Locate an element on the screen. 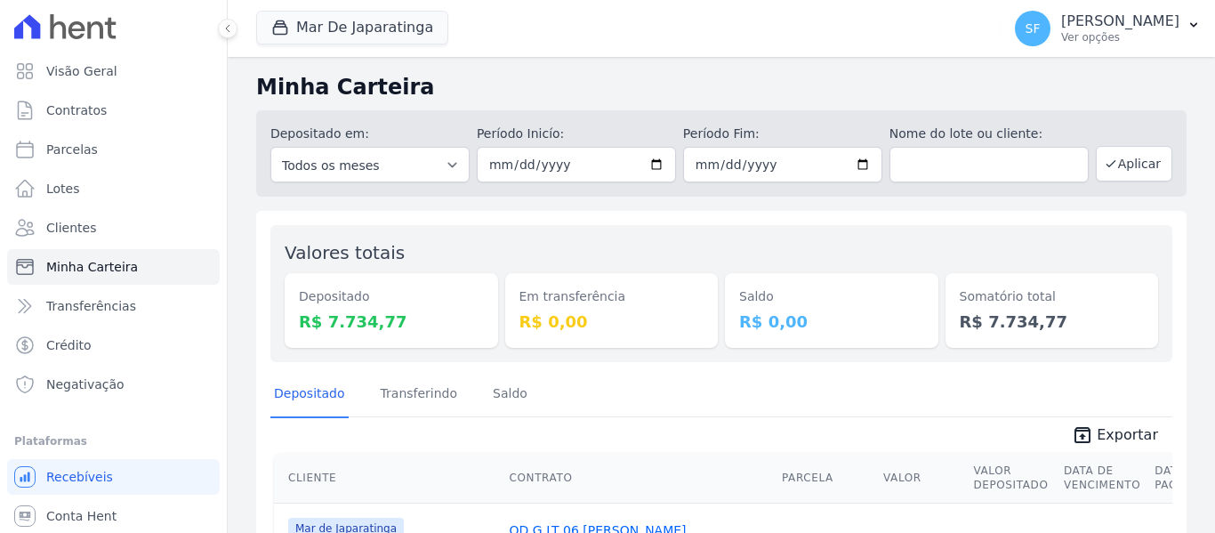  th: Parcela is located at coordinates (825, 478).